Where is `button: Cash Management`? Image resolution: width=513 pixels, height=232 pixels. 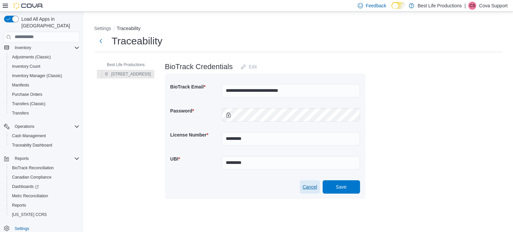 button: Cash Management is located at coordinates (44, 136).